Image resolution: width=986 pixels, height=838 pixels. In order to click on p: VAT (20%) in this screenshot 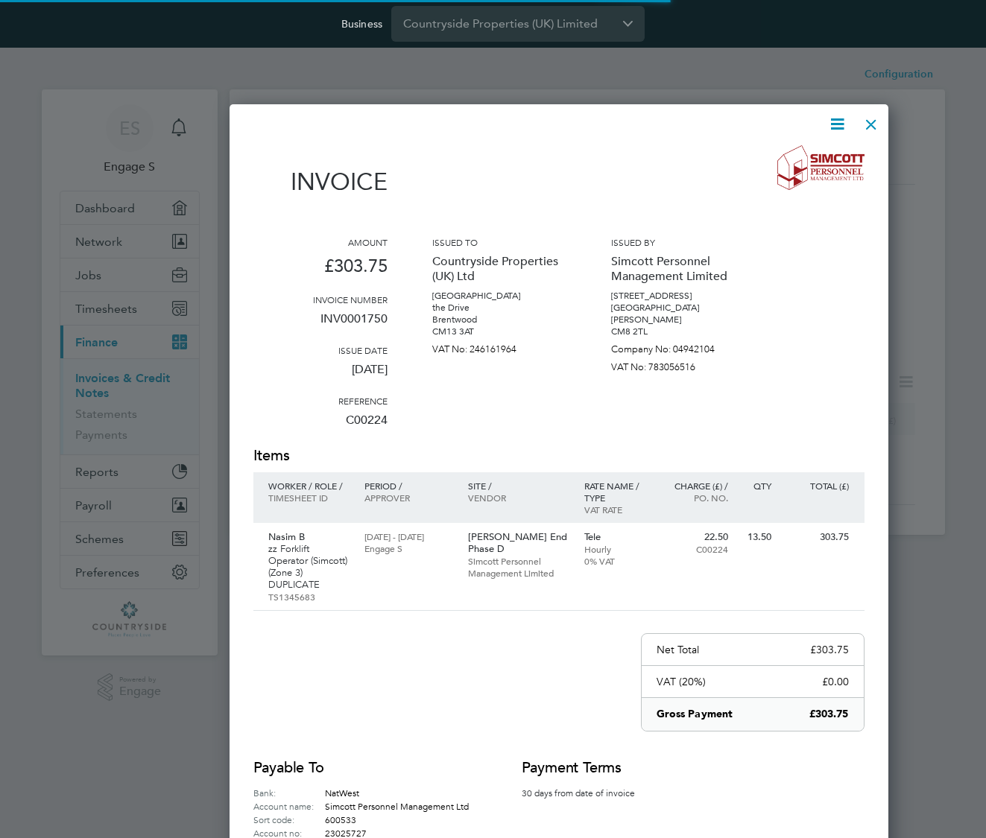, I will do `click(681, 682)`.